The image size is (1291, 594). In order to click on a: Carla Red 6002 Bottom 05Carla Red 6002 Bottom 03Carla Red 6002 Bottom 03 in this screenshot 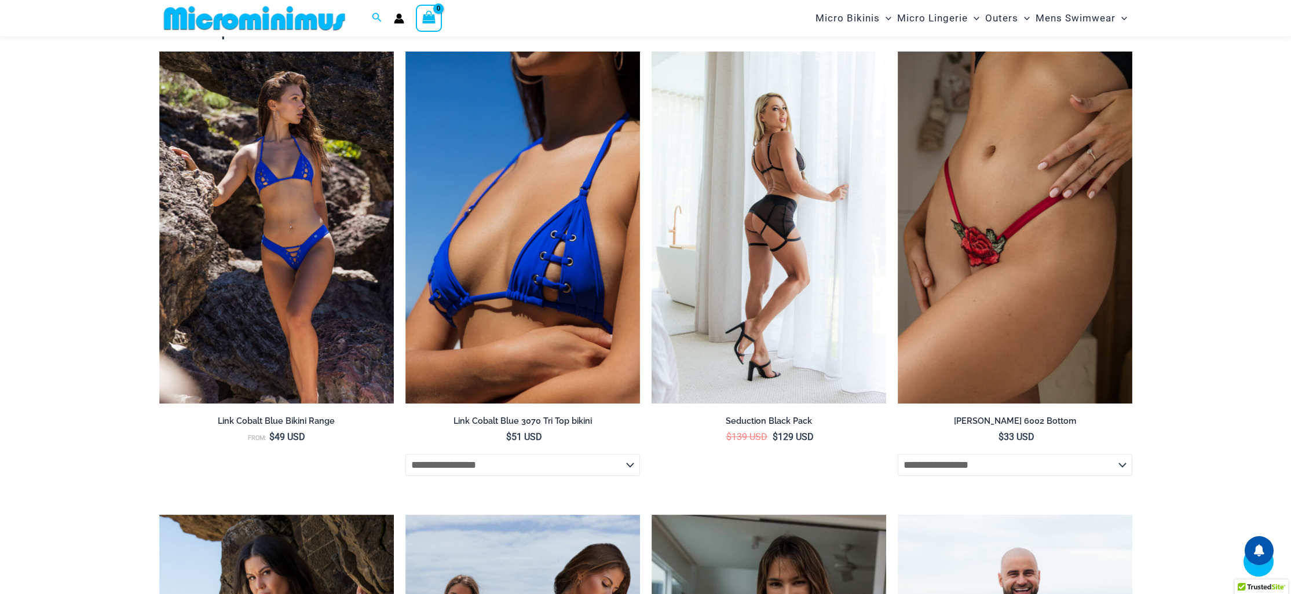, I will do `click(1014, 228)`.